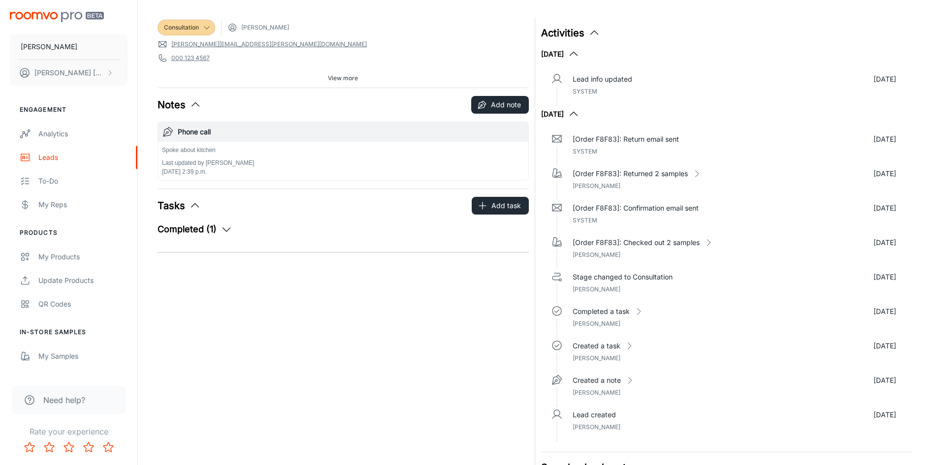 The height and width of the screenshot is (465, 938). Describe the element at coordinates (68, 432) in the screenshot. I see `p: Rate your experience` at that location.